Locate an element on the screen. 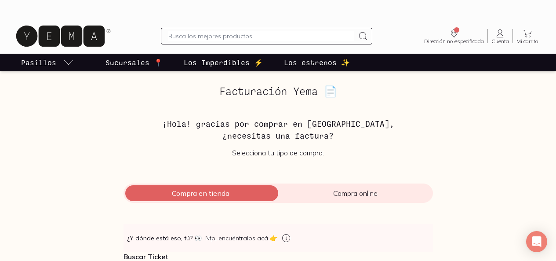  a: pasillo-todos-link is located at coordinates (47, 62).